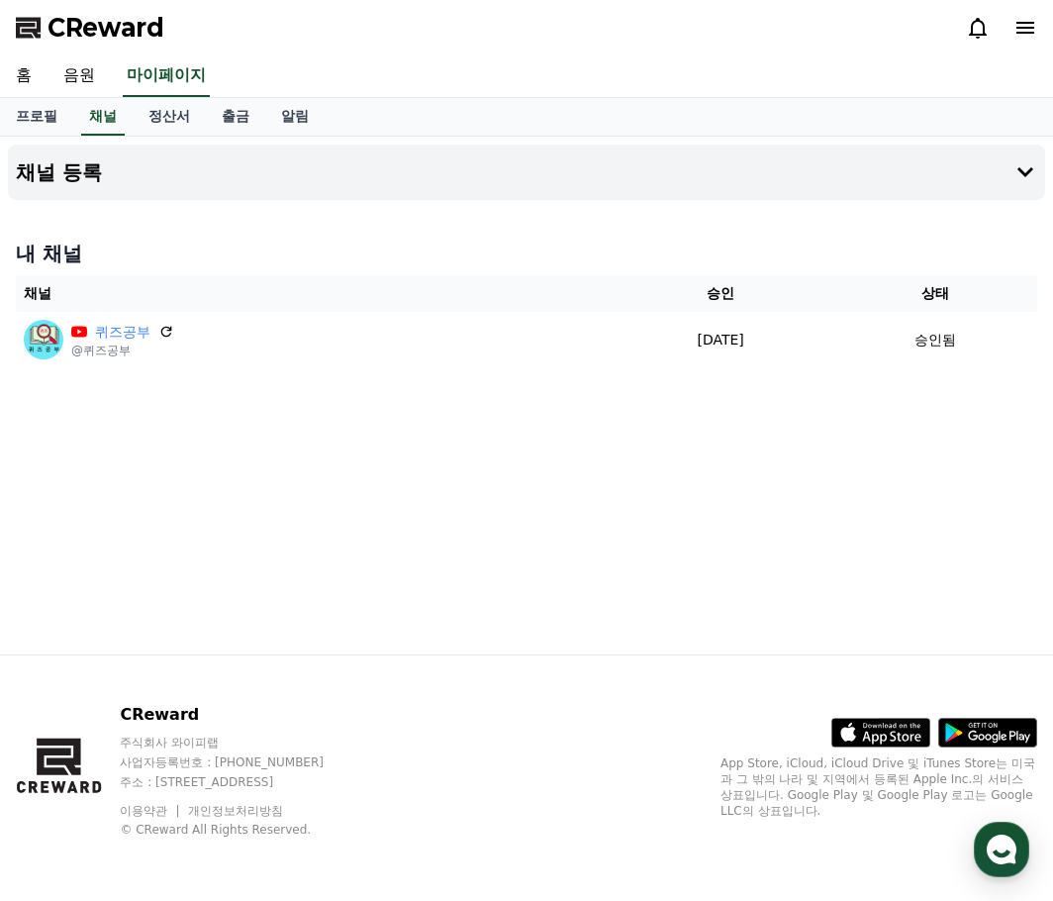  What do you see at coordinates (527, 172) in the screenshot?
I see `button: 채널 등록` at bounding box center [527, 172].